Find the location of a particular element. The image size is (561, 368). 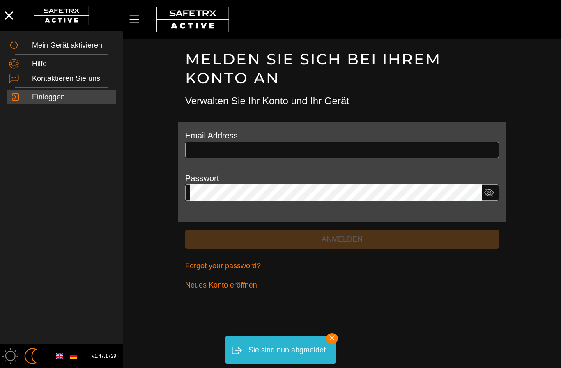

span: Forgot your password? is located at coordinates (223, 266).